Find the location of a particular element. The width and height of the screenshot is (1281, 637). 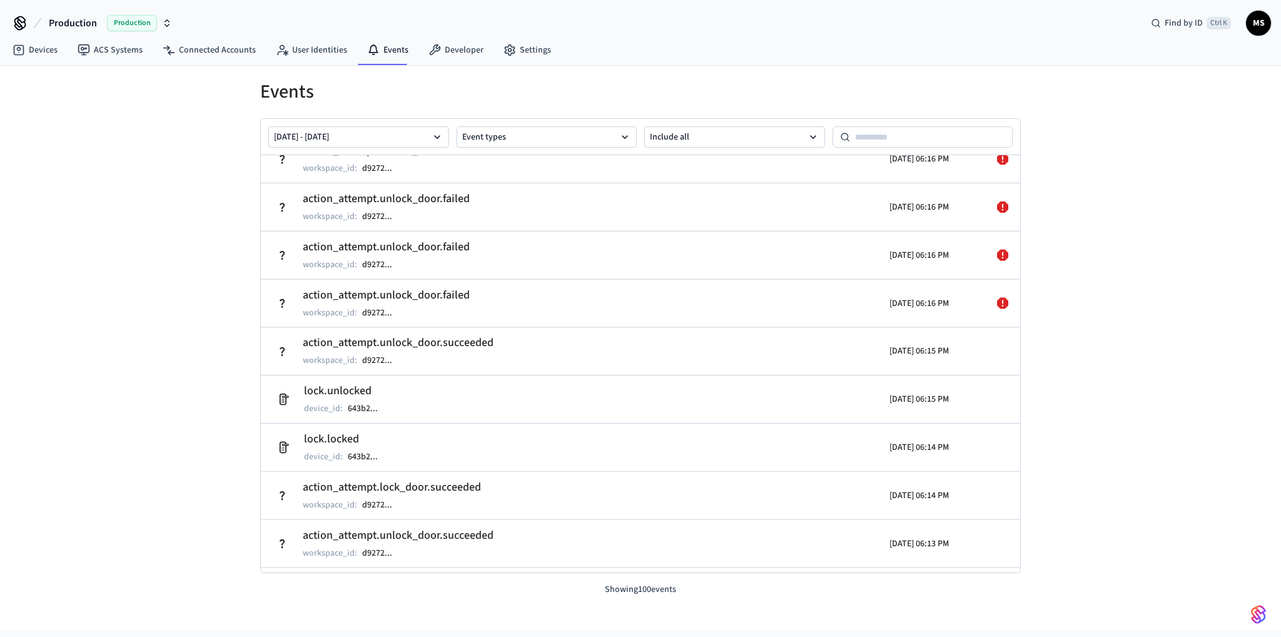

a: Developer is located at coordinates (456, 50).